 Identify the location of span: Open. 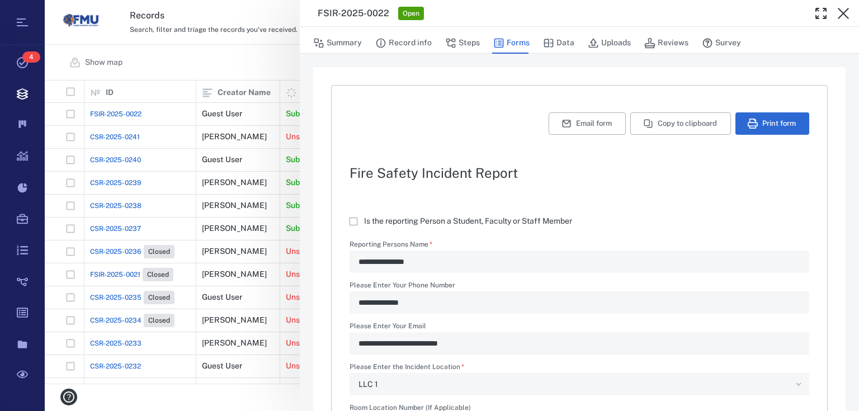
(411, 13).